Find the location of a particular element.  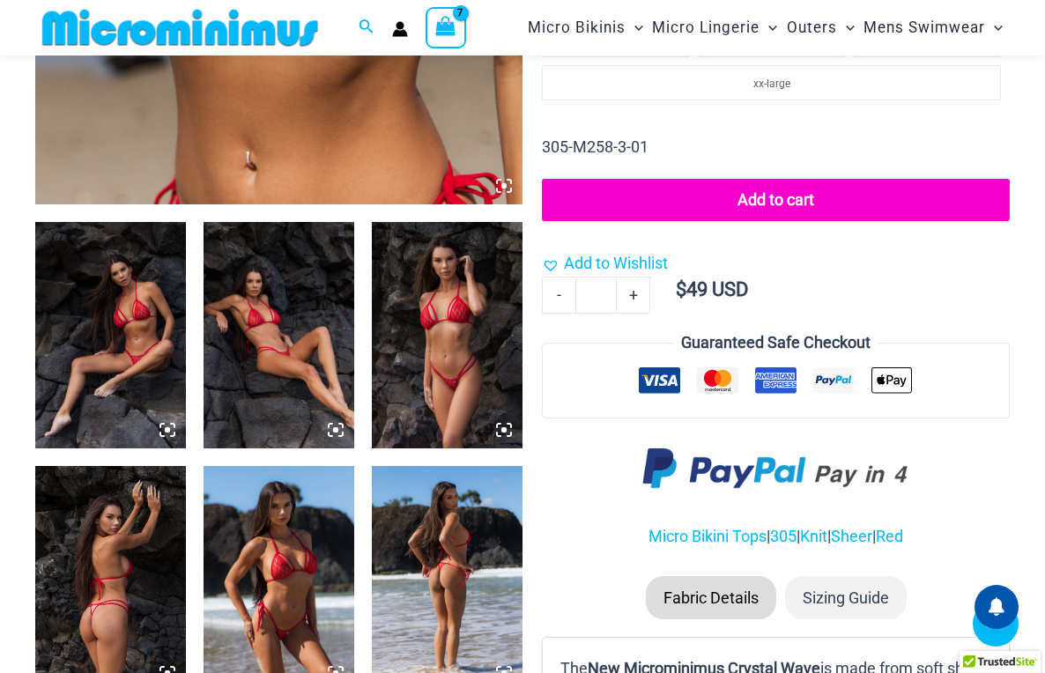

a: View Shopping Cart, 7 items is located at coordinates (446, 27).